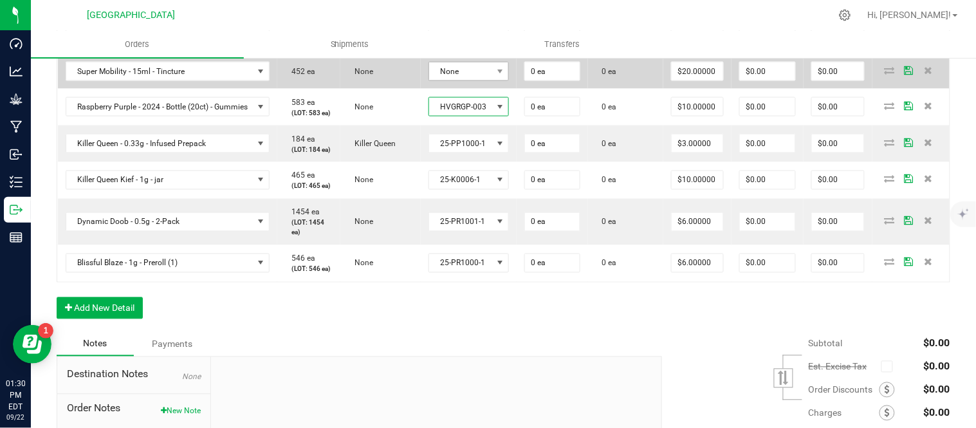 The height and width of the screenshot is (428, 976). What do you see at coordinates (302, 212) in the screenshot?
I see `span: 1454 ea` at bounding box center [302, 212].